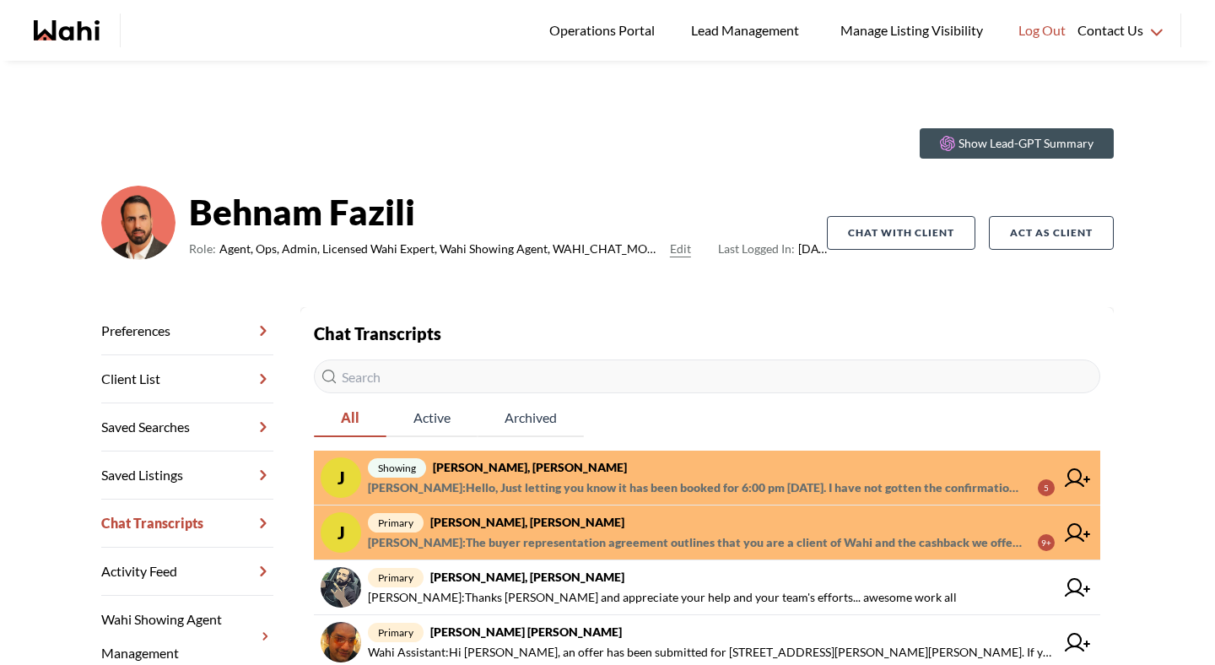 The width and height of the screenshot is (1215, 665). Describe the element at coordinates (911, 30) in the screenshot. I see `span: Manage Listing Visibility` at that location.